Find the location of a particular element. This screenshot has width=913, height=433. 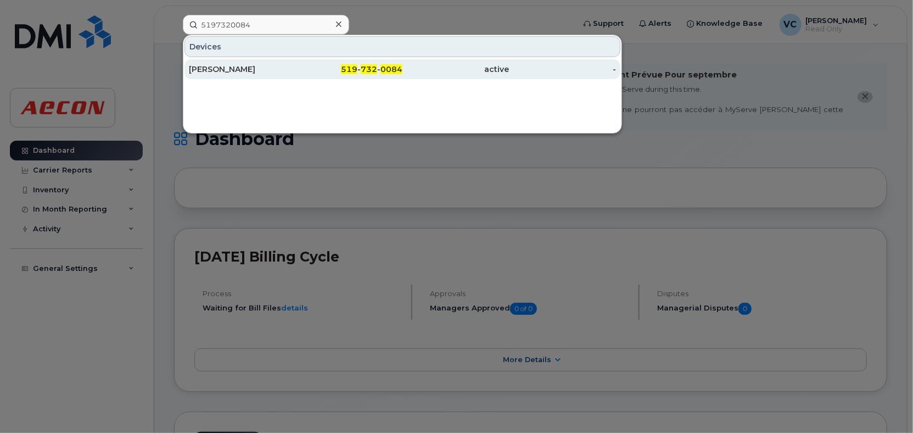

span: 732 is located at coordinates (369, 69).